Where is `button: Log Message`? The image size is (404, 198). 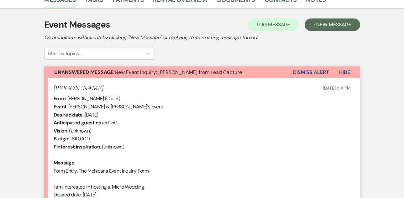 button: Log Message is located at coordinates (274, 25).